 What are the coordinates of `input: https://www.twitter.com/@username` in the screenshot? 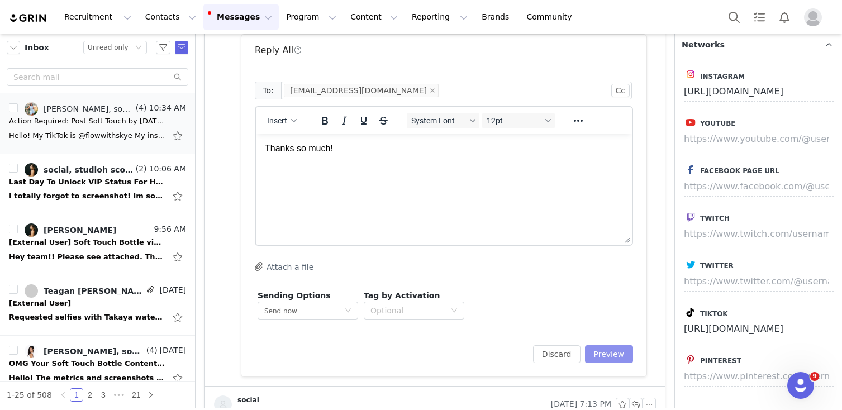 It's located at (758, 281).